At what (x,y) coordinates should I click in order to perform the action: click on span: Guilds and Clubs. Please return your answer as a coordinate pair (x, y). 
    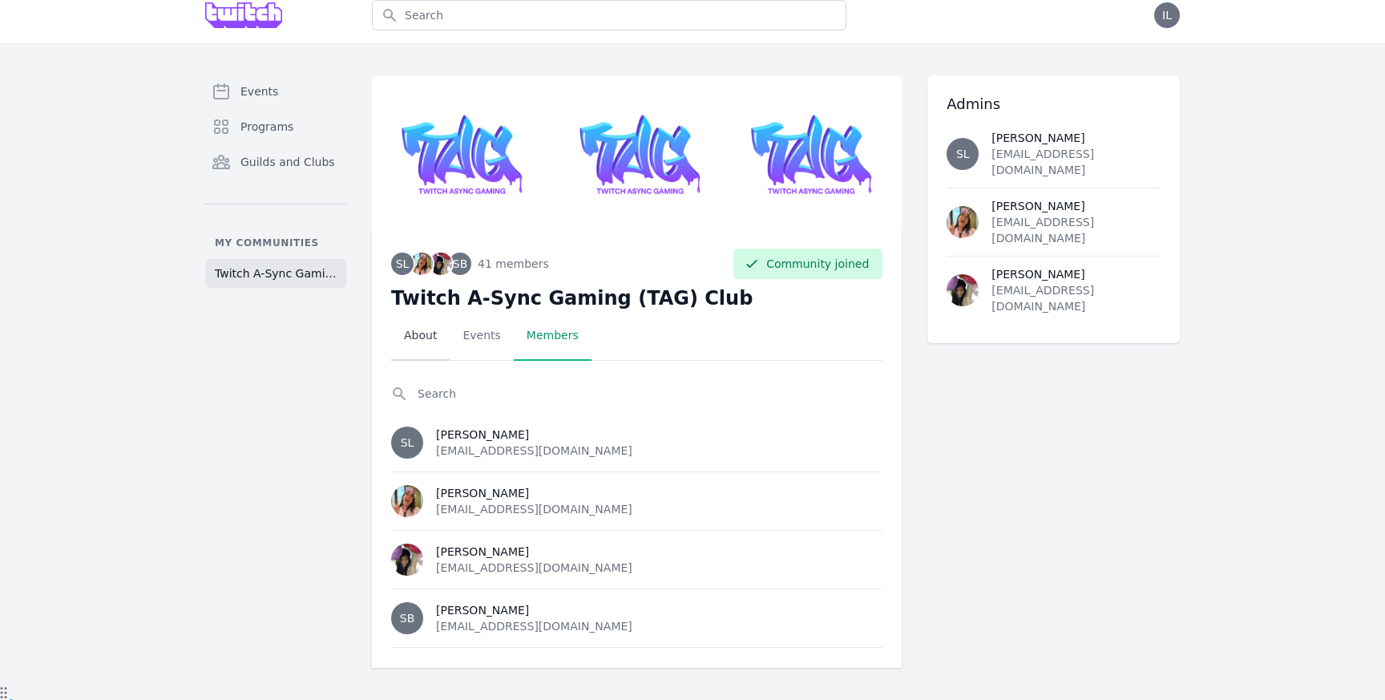
    Looking at the image, I should click on (288, 162).